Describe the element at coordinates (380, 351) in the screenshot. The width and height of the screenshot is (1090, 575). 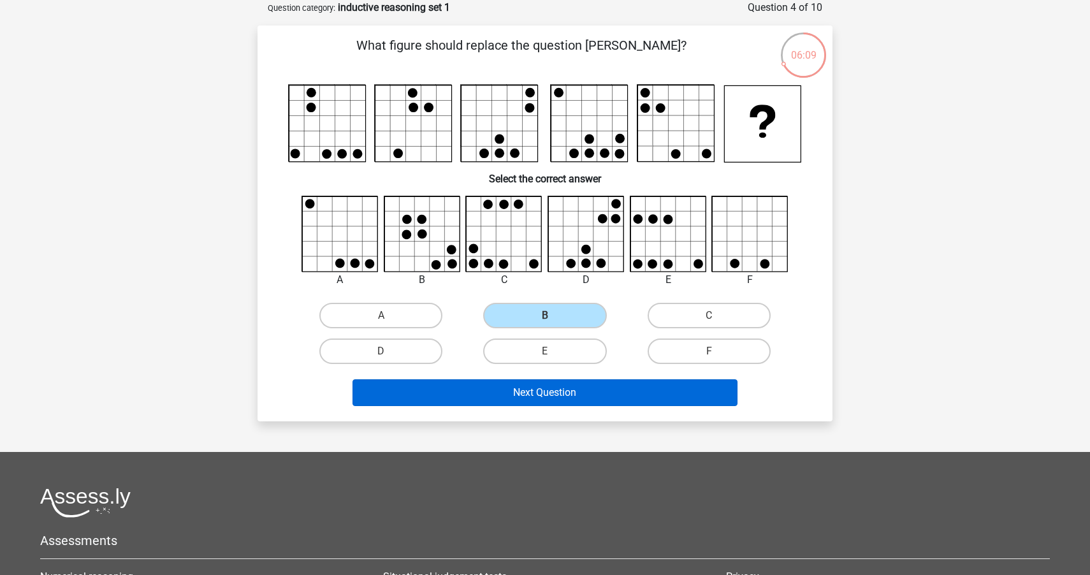
I see `label: D` at that location.